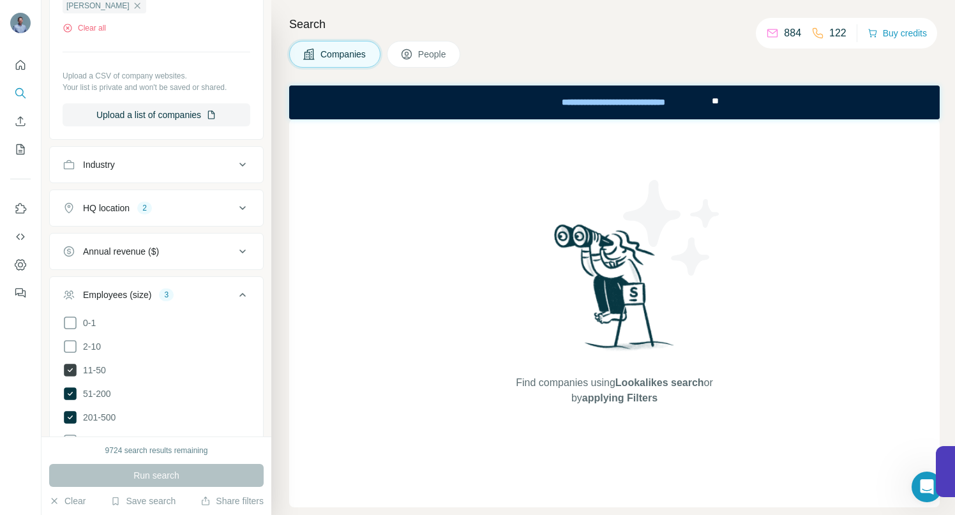  I want to click on button: Industry, so click(156, 165).